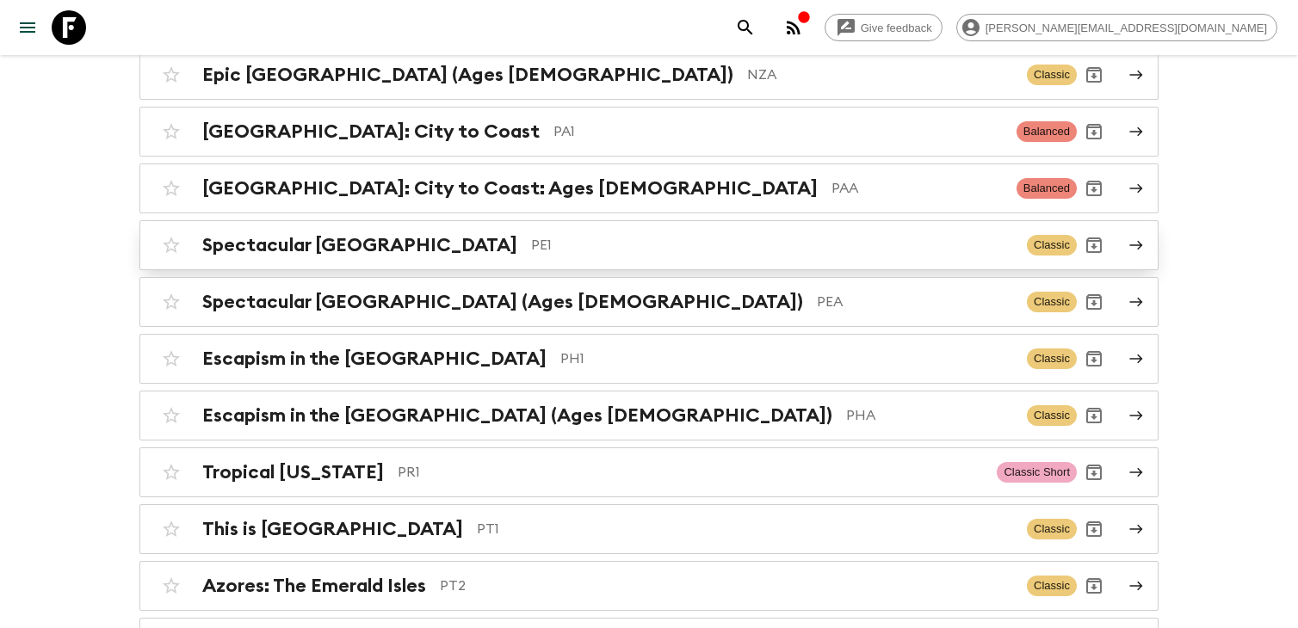  What do you see at coordinates (930, 416) in the screenshot?
I see `p: PHA` at bounding box center [930, 416].